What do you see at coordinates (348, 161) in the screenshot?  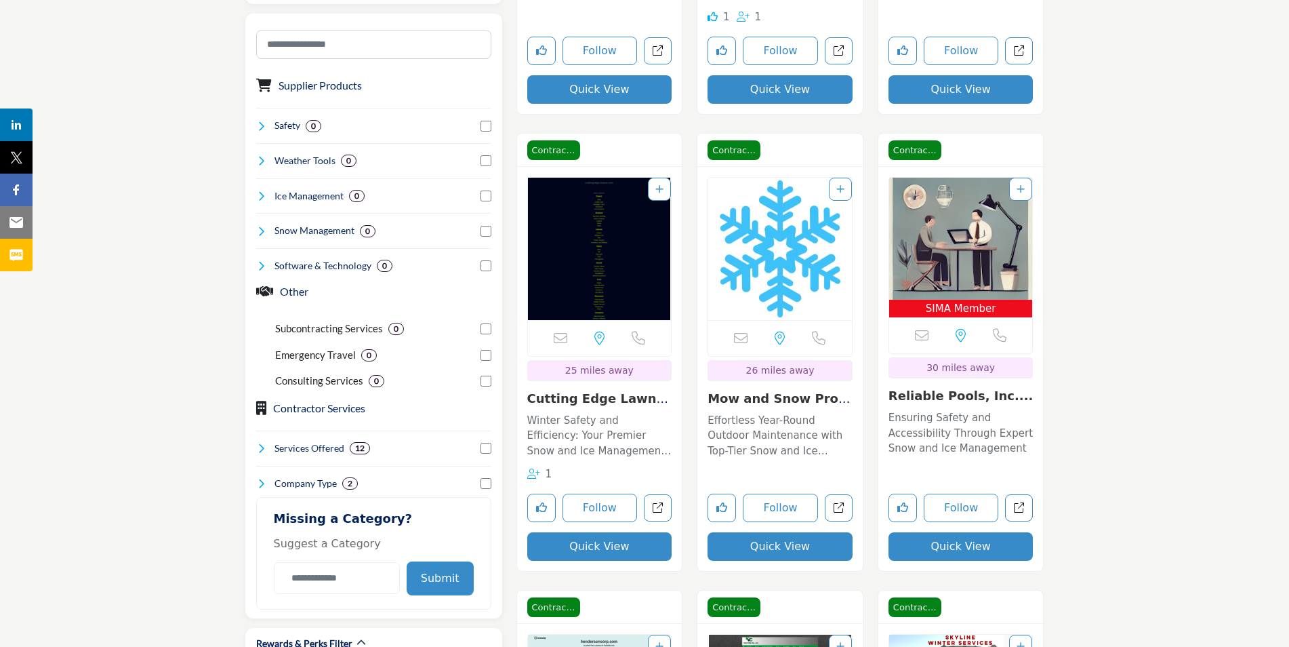 I see `div: 0 Results For Weather Tools` at bounding box center [348, 161].